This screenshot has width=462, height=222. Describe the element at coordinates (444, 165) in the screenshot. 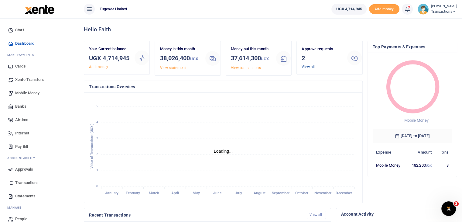

I see `td: 3` at that location.